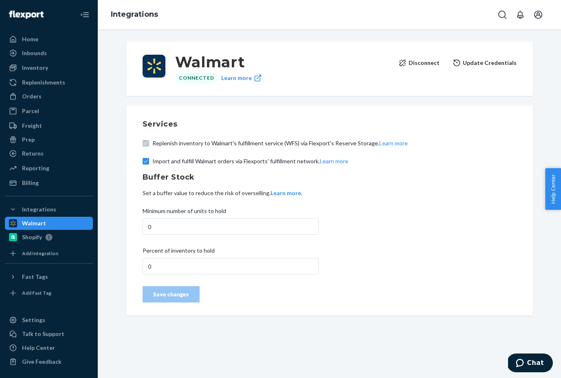  I want to click on div: Fast Tags, so click(35, 276).